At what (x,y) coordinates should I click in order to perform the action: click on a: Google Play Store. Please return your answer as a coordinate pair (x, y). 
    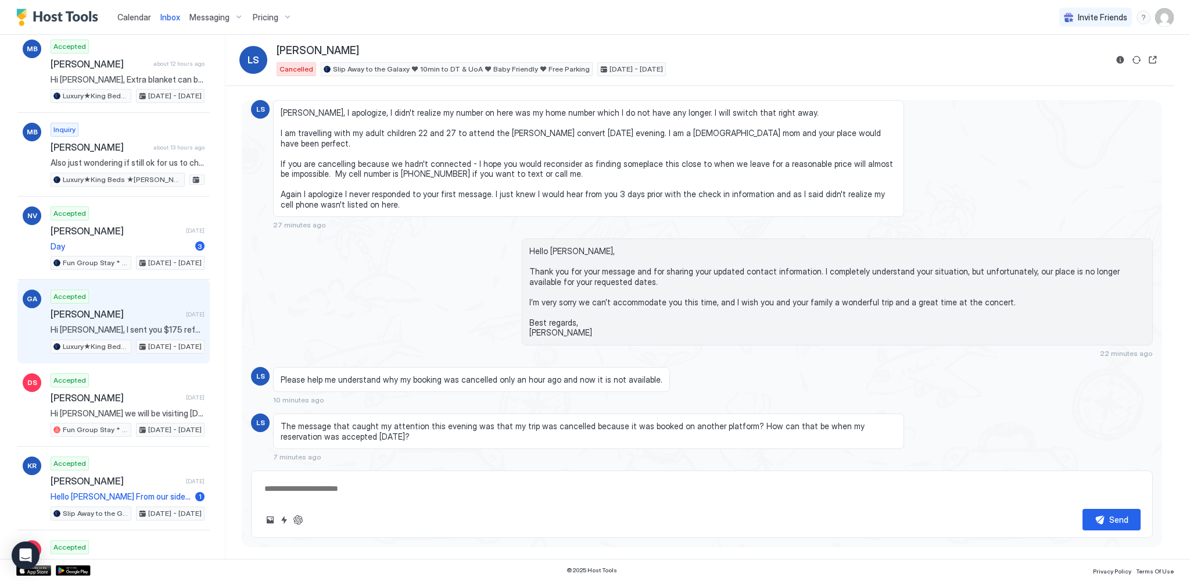
    Looking at the image, I should click on (73, 570).